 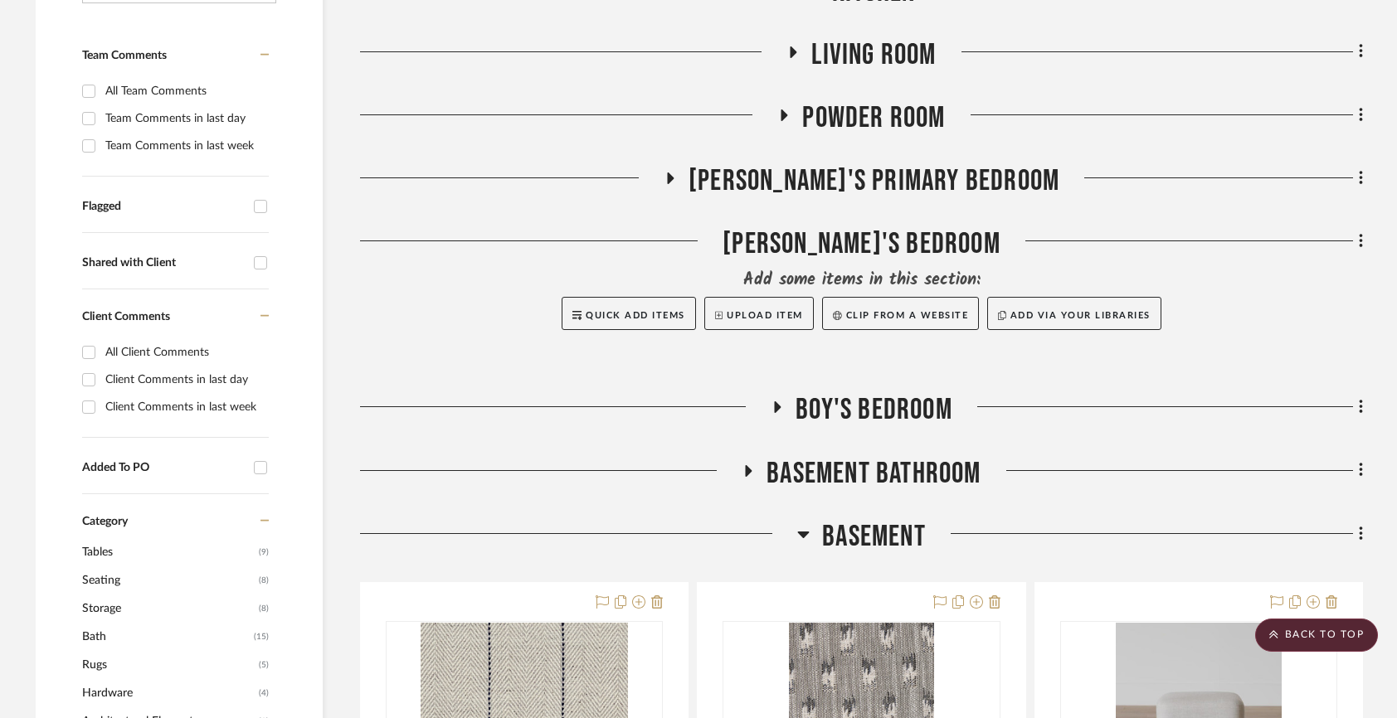 What do you see at coordinates (185, 407) in the screenshot?
I see `div: Client Comments in last week` at bounding box center [185, 407].